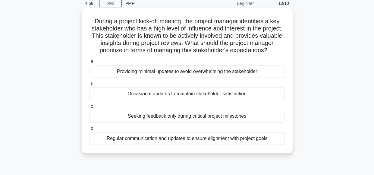 The height and width of the screenshot is (175, 374). Describe the element at coordinates (187, 36) in the screenshot. I see `h5: During a project kick-off meeting, the project manager identifies a key stakeholder who has a hig...` at that location.